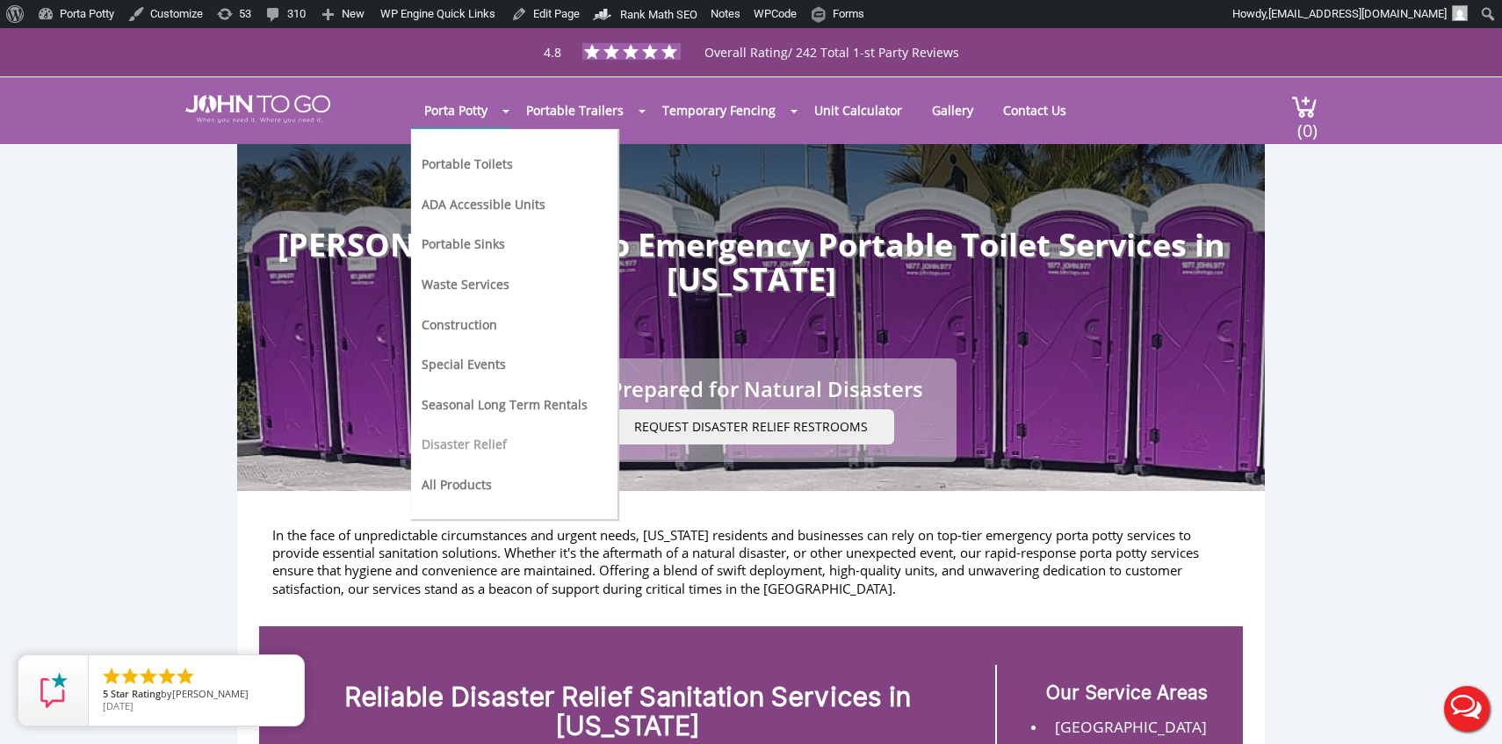 The image size is (1502, 744). What do you see at coordinates (751, 426) in the screenshot?
I see `a: Request Disaster Relief Restrooms` at bounding box center [751, 426].